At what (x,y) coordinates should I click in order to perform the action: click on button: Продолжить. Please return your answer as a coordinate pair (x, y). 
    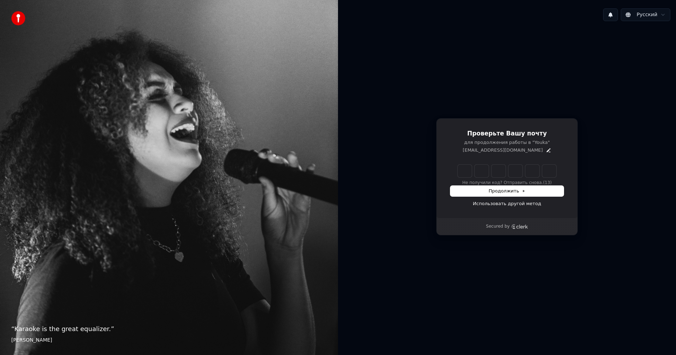
    Looking at the image, I should click on (507, 191).